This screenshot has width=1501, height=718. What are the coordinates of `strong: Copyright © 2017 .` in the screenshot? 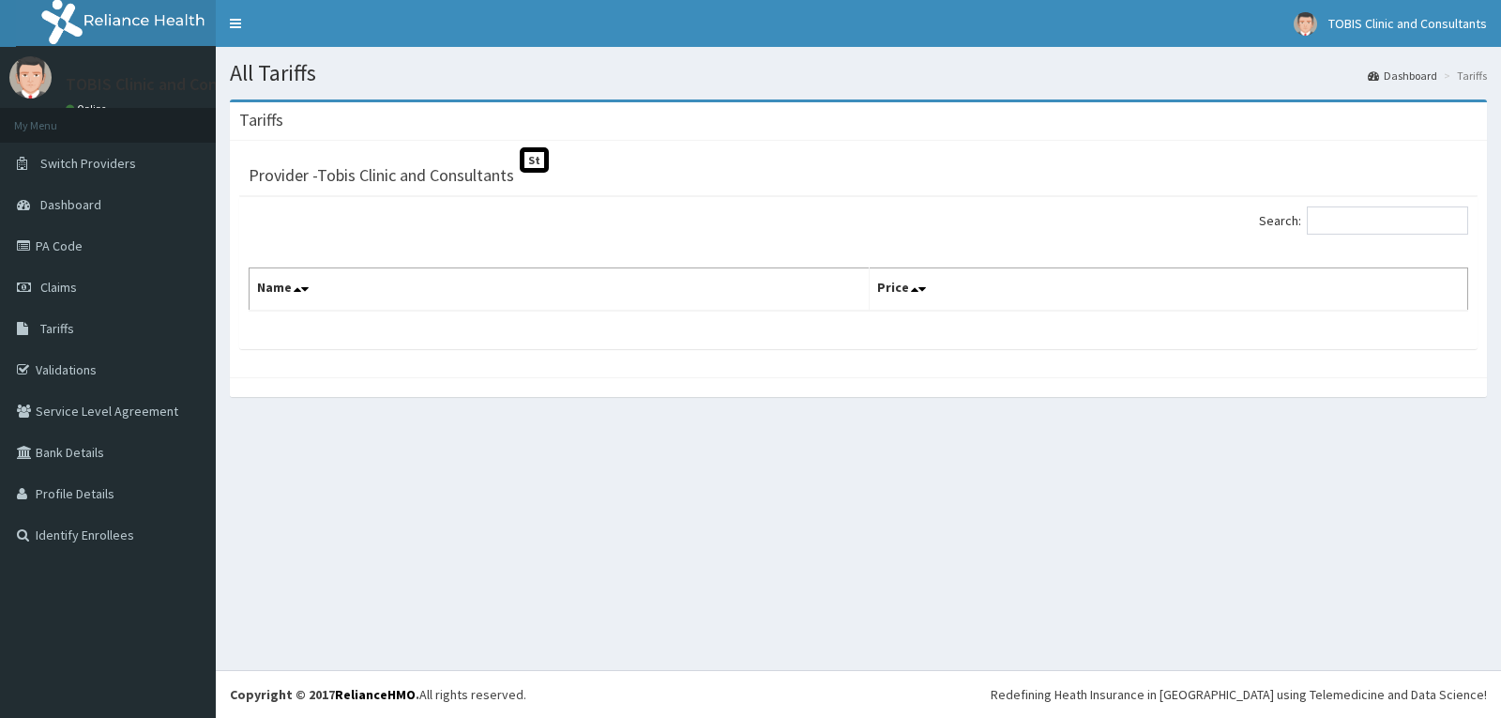 It's located at (325, 694).